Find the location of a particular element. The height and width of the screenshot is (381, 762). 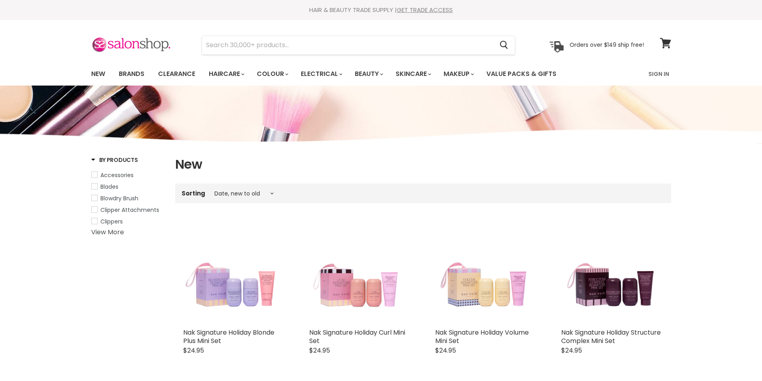

form: Product is located at coordinates (359, 45).